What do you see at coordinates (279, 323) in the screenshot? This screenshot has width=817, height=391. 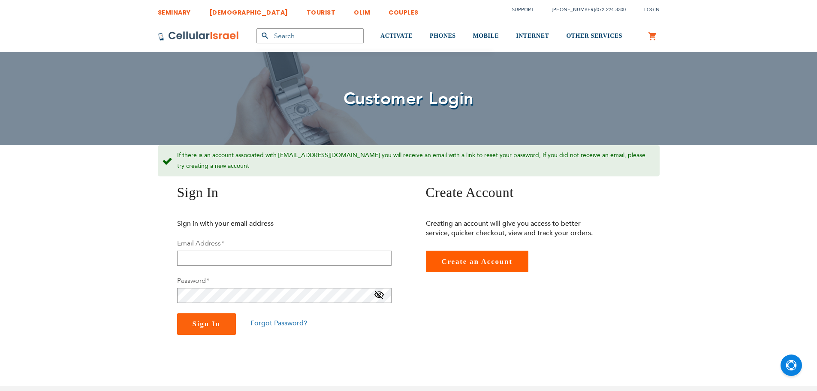 I see `a: Forgot Password?` at bounding box center [279, 323].